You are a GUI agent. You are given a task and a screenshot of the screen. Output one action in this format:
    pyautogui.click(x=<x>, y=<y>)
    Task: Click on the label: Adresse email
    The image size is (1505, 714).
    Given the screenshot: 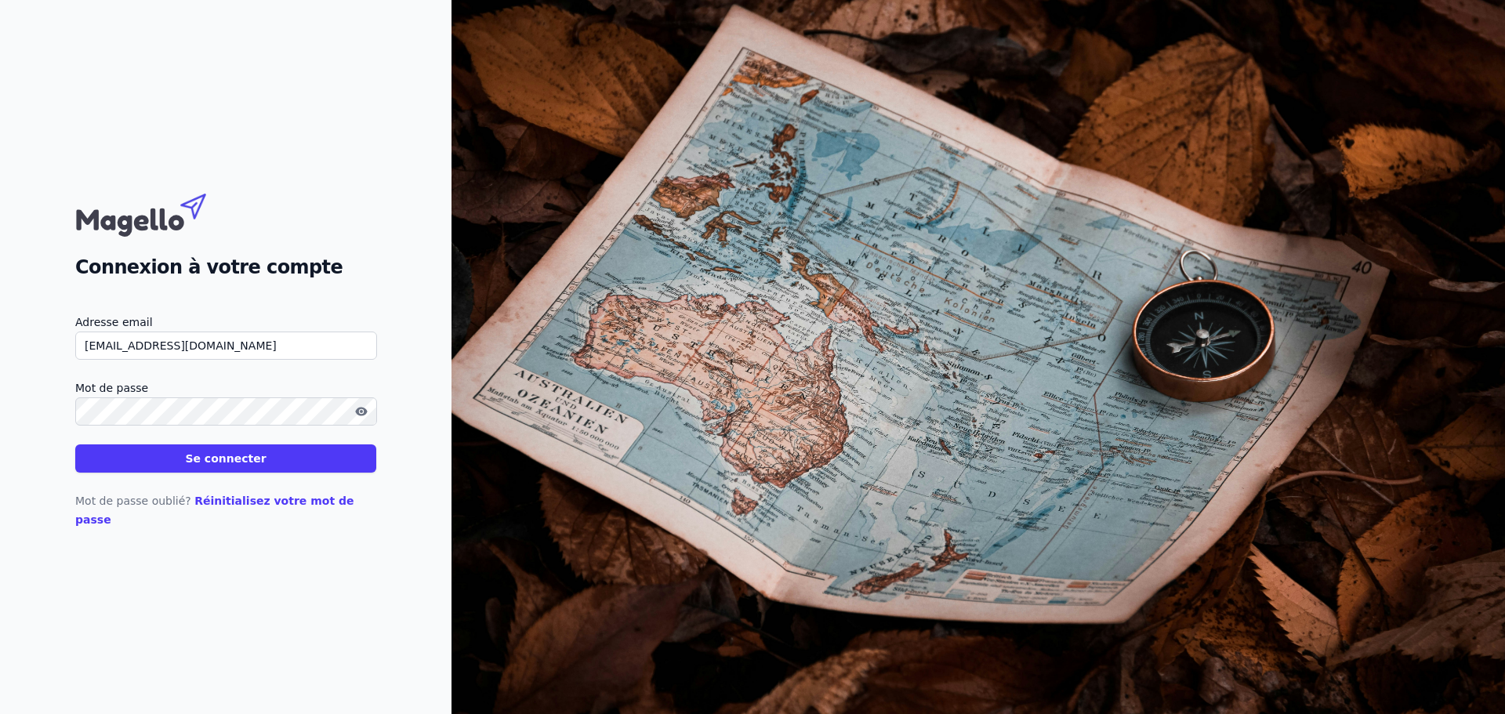 What is the action you would take?
    pyautogui.click(x=226, y=322)
    